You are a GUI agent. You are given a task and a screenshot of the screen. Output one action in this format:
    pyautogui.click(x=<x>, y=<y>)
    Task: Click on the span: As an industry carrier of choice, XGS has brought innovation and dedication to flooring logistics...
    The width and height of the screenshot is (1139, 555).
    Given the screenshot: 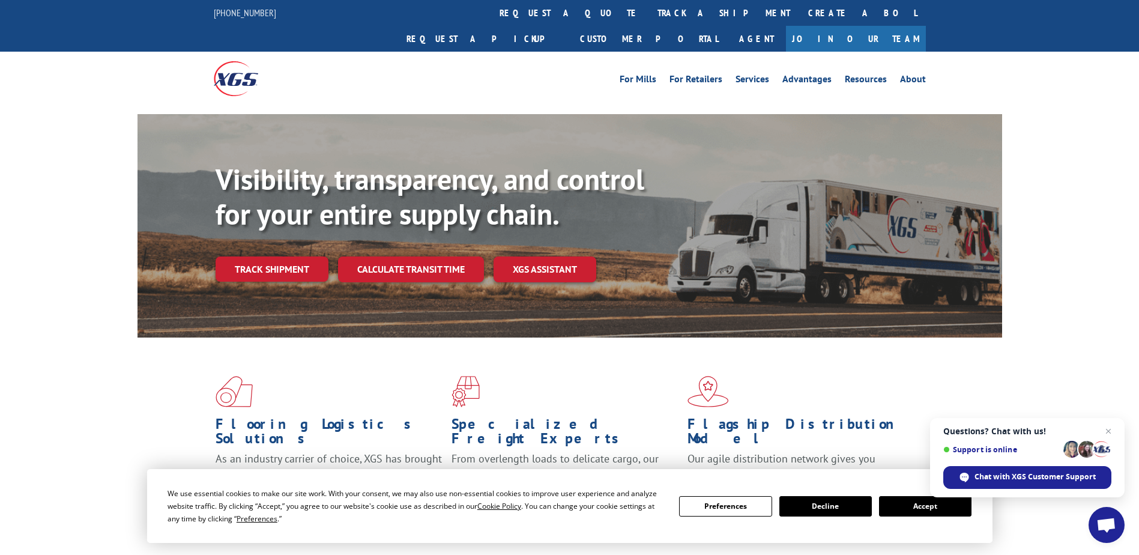 What is the action you would take?
    pyautogui.click(x=328, y=473)
    